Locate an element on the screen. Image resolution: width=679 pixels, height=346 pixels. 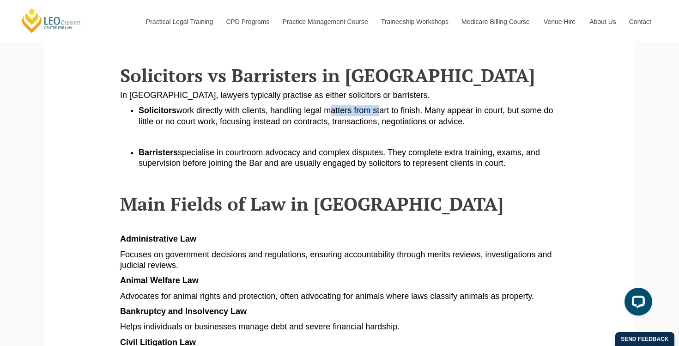
a: CPD Programs is located at coordinates (247, 22).